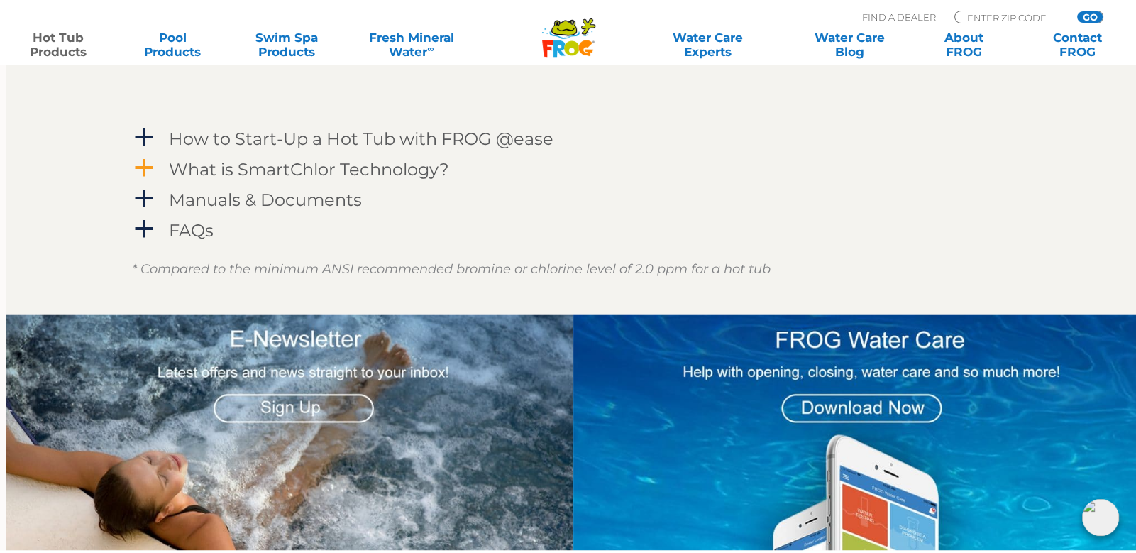 This screenshot has height=553, width=1136. What do you see at coordinates (290, 432) in the screenshot?
I see `img: Newsletter Signup` at bounding box center [290, 432].